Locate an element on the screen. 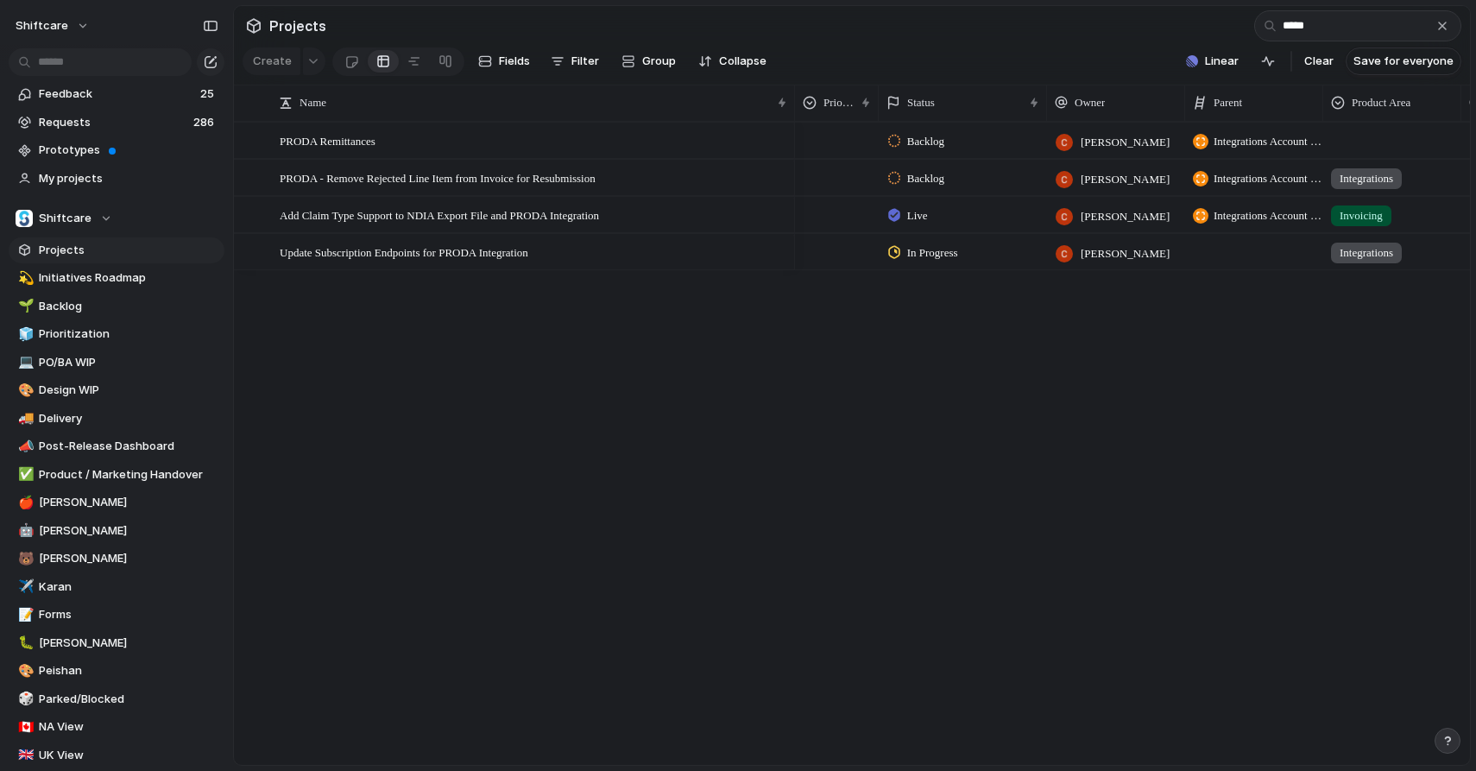  div: 🚚Delivery is located at coordinates (117, 419).